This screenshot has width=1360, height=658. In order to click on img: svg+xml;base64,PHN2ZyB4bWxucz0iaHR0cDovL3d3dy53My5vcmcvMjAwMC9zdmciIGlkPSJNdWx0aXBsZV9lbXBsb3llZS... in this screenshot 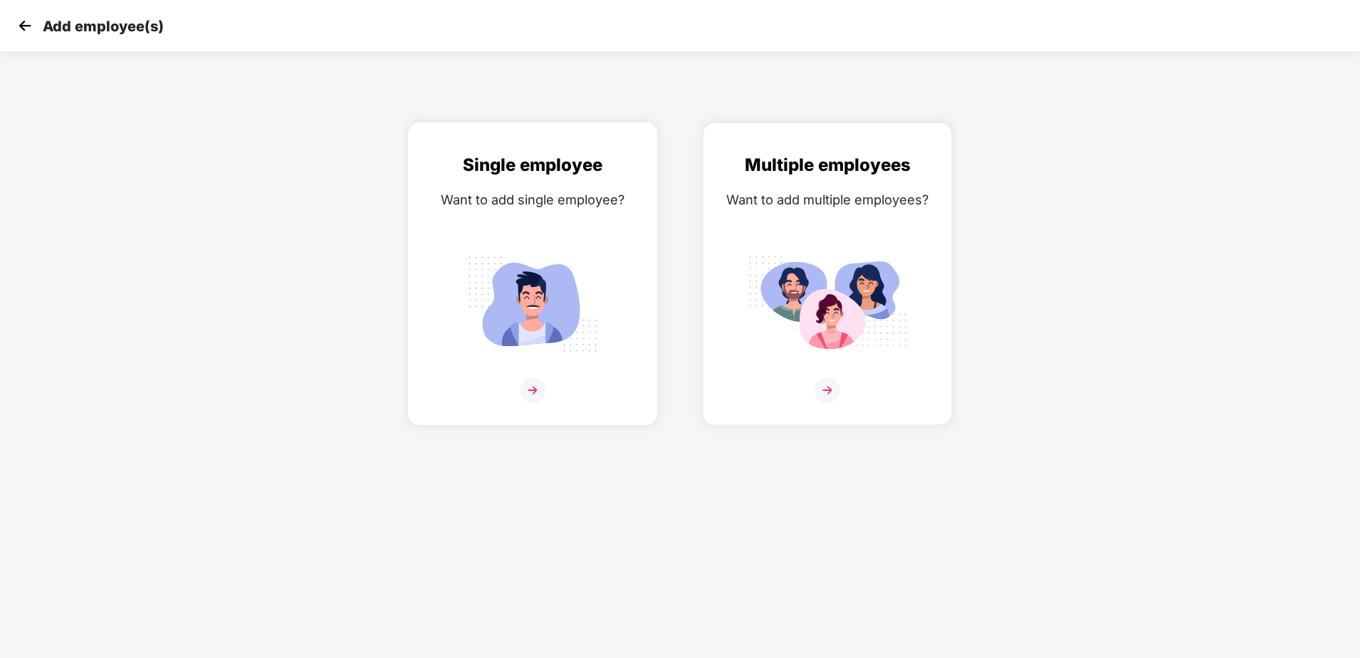, I will do `click(828, 304)`.